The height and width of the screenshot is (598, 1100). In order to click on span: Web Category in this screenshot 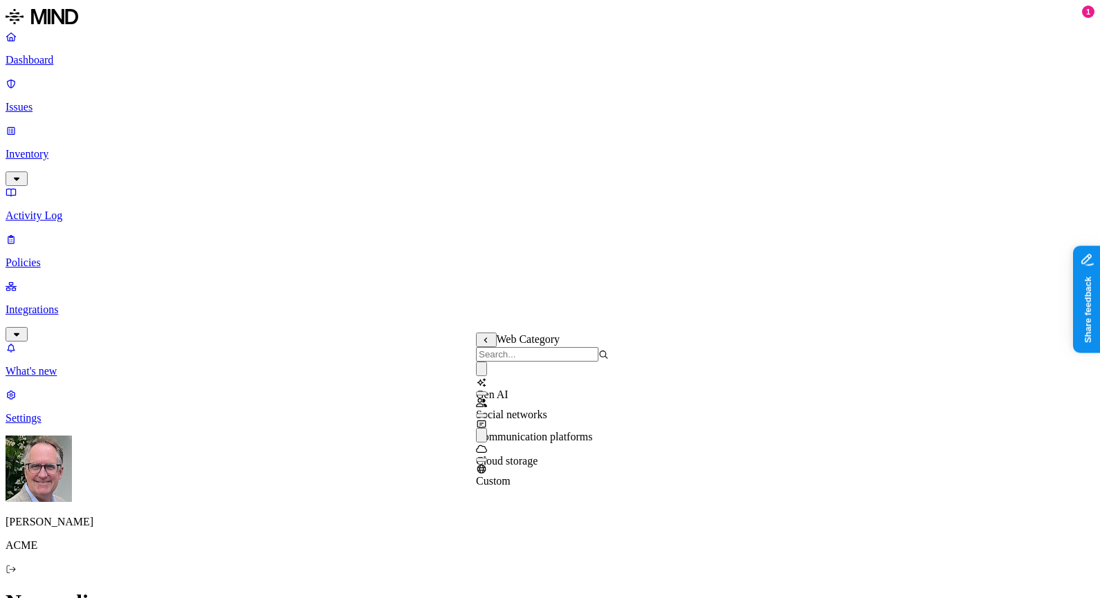, I will do `click(529, 339)`.